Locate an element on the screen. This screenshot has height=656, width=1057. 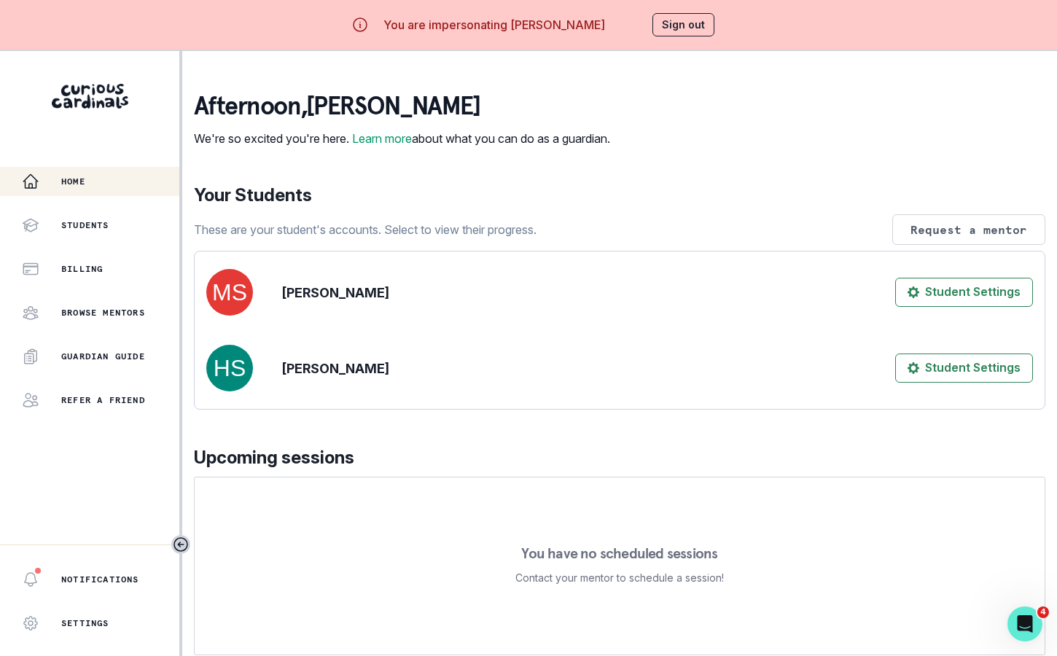
p: Contact your mentor to schedule a session! is located at coordinates (620, 578).